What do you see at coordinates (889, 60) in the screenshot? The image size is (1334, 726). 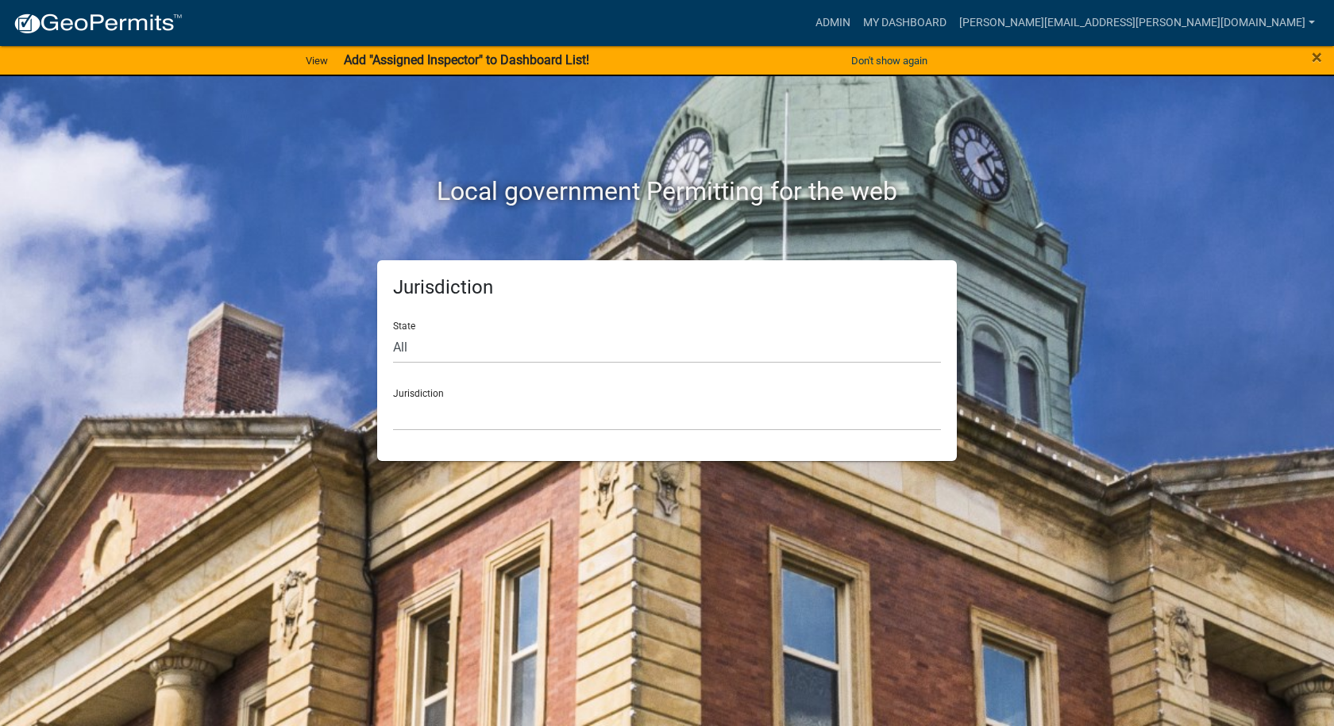 I see `button: Don't show again` at bounding box center [889, 60].